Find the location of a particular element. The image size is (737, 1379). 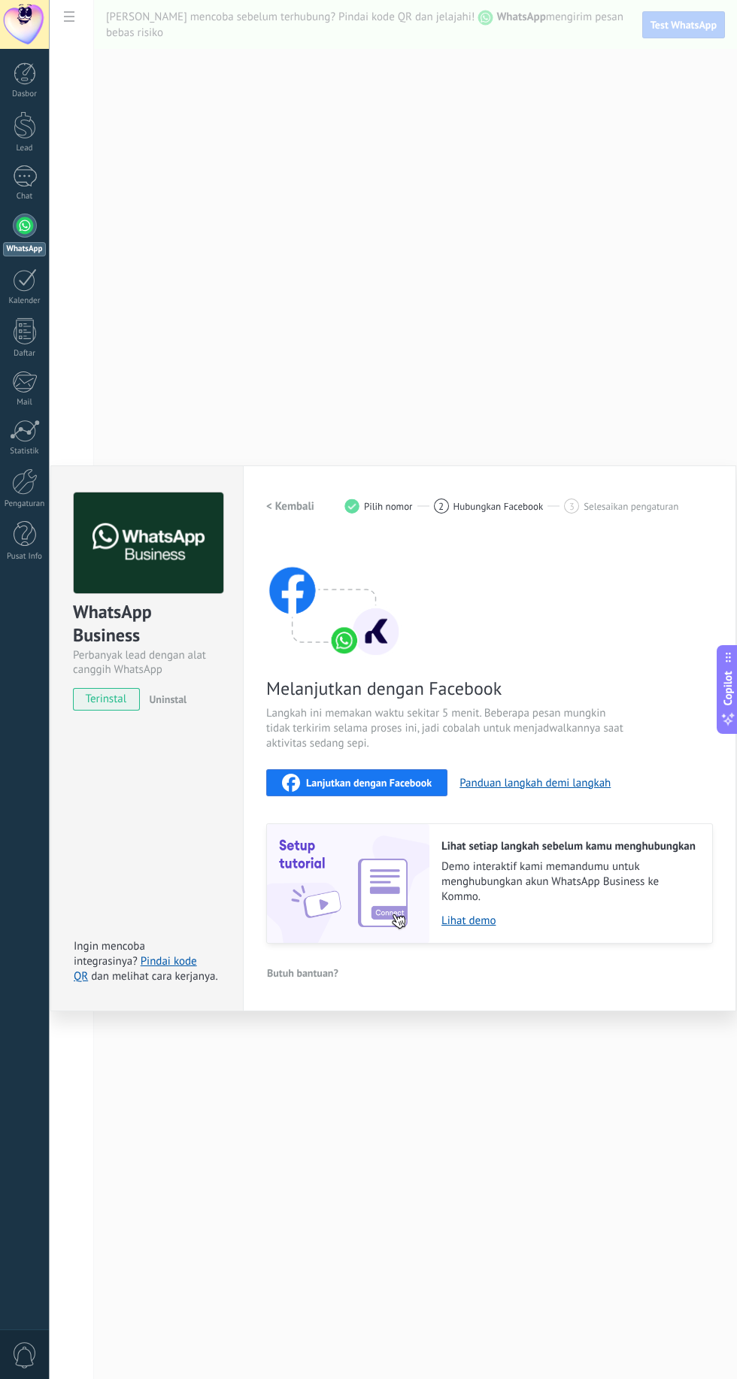

span: Copilot is located at coordinates (728, 689).